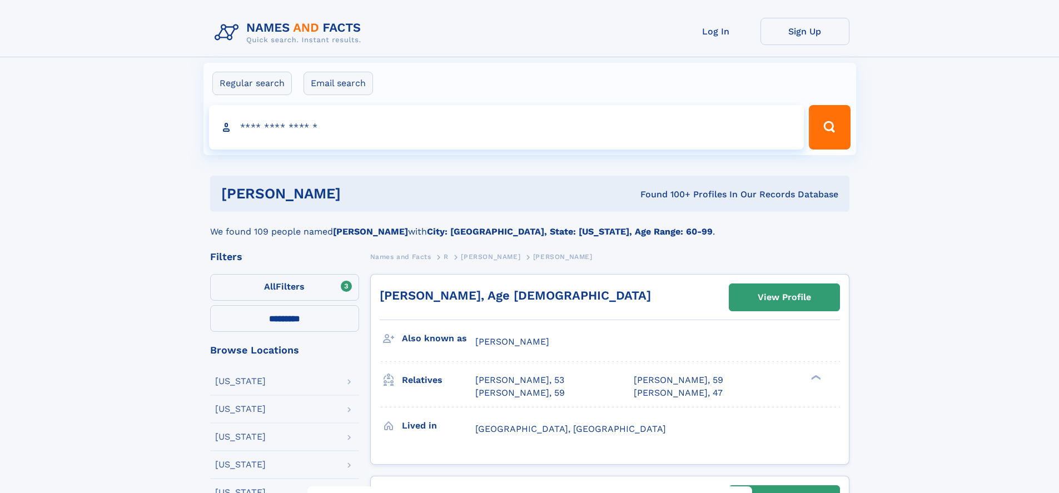  Describe the element at coordinates (446, 256) in the screenshot. I see `a: R` at that location.